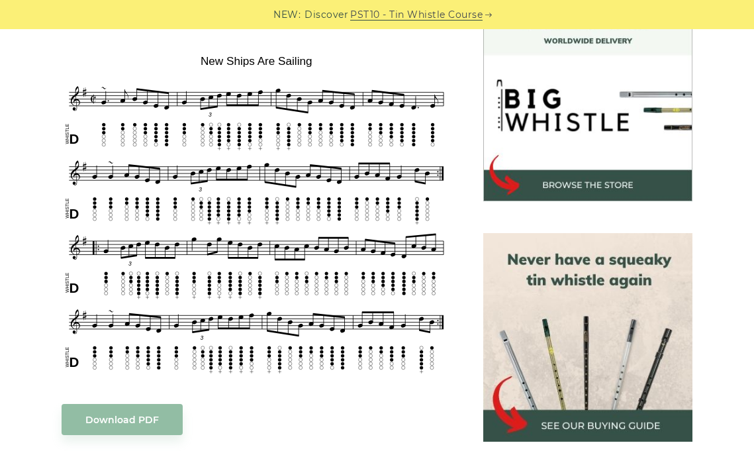 This screenshot has height=451, width=754. What do you see at coordinates (416, 15) in the screenshot?
I see `a: PST10 - Tin Whistle Course` at bounding box center [416, 15].